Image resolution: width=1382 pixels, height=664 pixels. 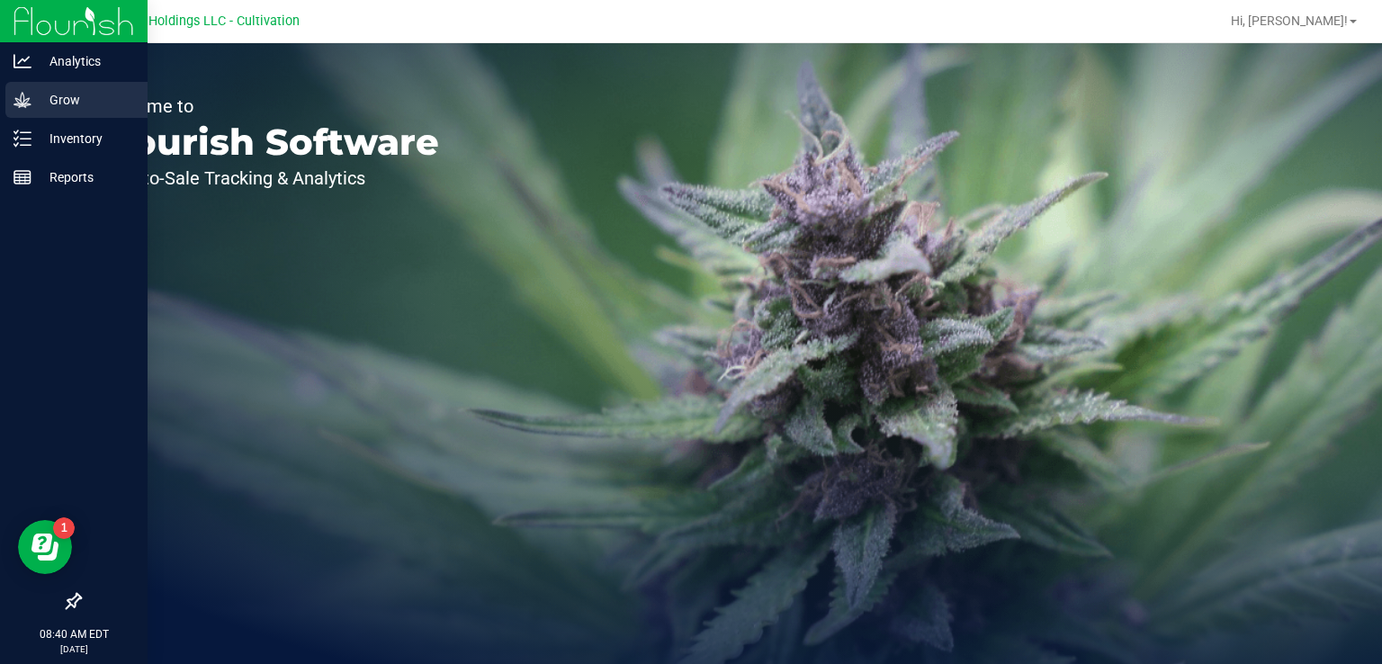 I want to click on inline-svg: Inventory, so click(x=22, y=139).